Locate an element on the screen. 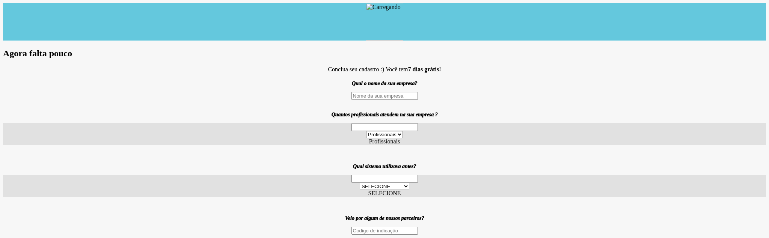 The image size is (769, 238). p: Veio por algum de nossos parceiros? is located at coordinates (384, 219).